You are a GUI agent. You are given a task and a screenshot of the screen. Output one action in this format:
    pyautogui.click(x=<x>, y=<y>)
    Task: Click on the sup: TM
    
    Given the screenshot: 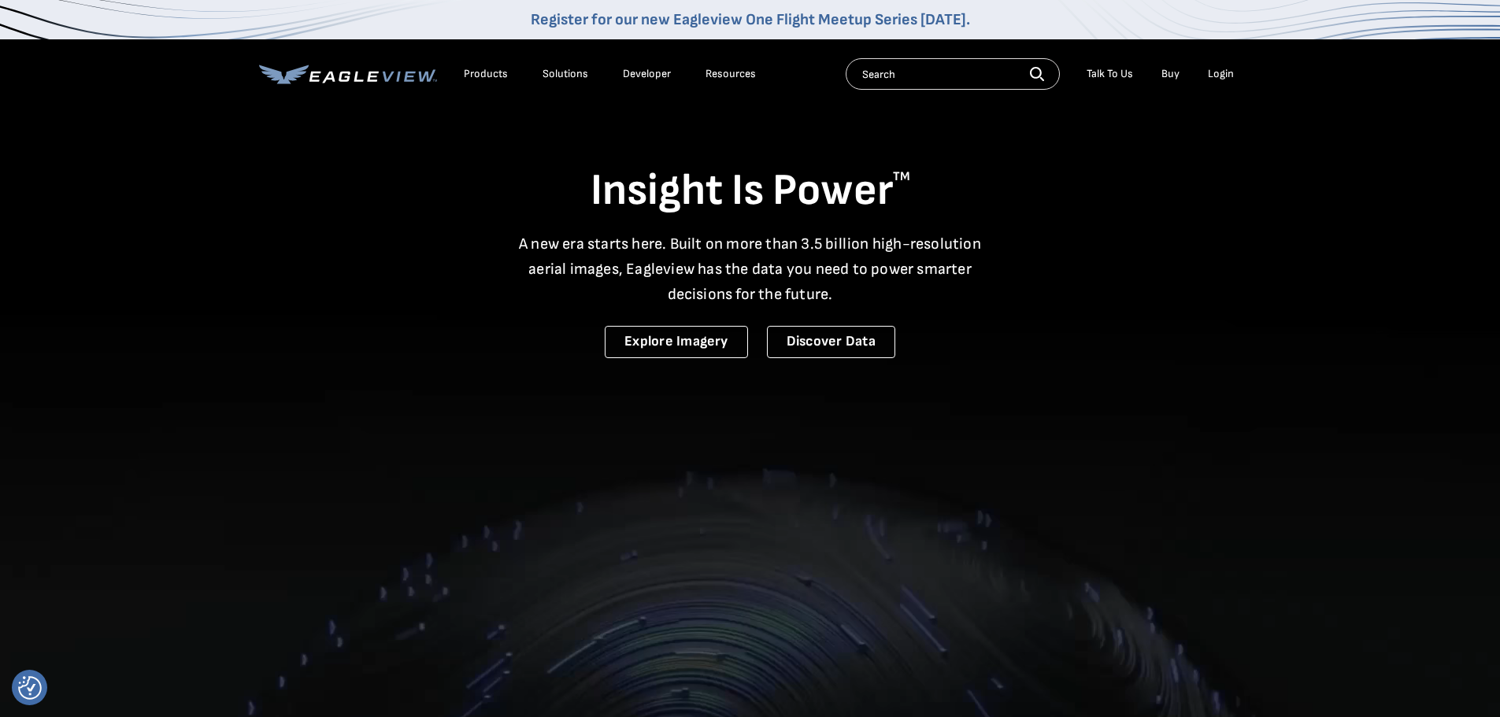 What is the action you would take?
    pyautogui.click(x=901, y=176)
    